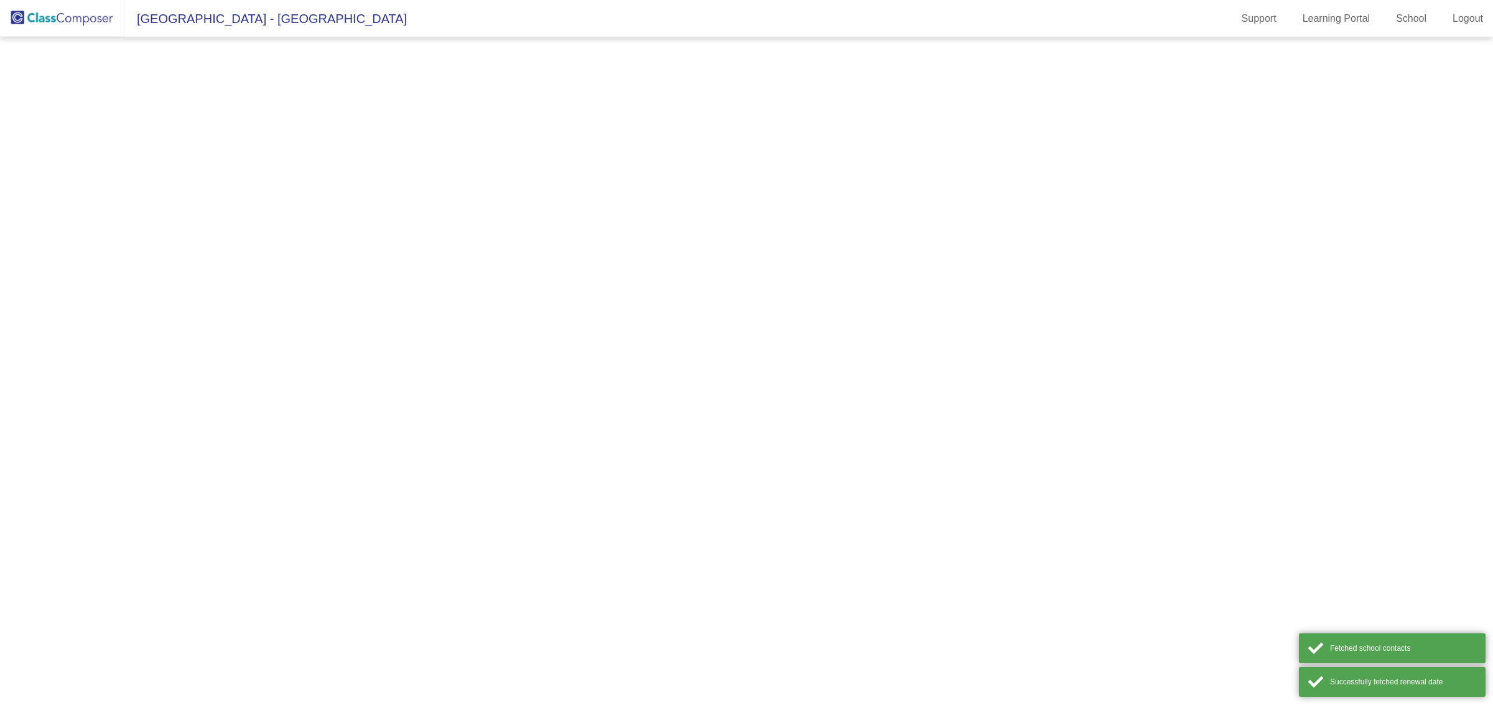 The image size is (1493, 708). What do you see at coordinates (1468, 19) in the screenshot?
I see `a: Logout` at bounding box center [1468, 19].